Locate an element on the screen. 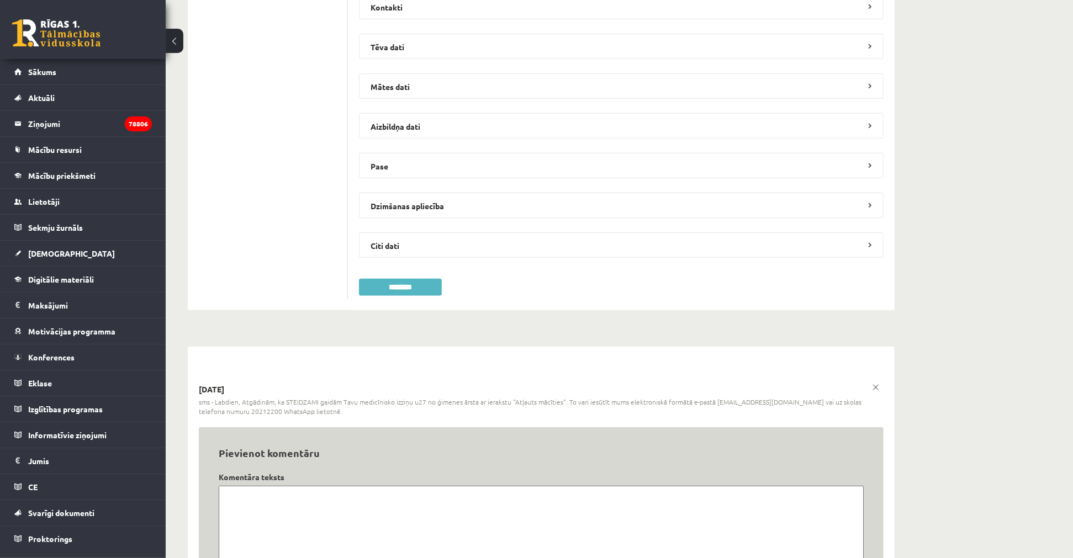 The height and width of the screenshot is (558, 1073). legend: Citi dati is located at coordinates (621, 245).